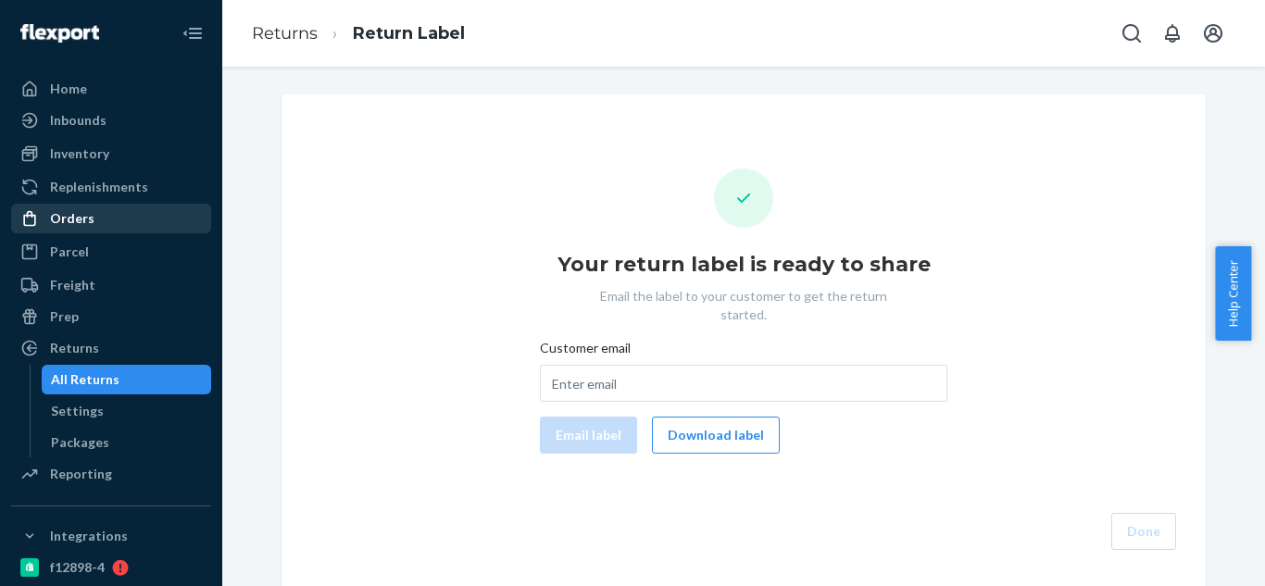 This screenshot has height=586, width=1265. What do you see at coordinates (80, 154) in the screenshot?
I see `div: Inventory` at bounding box center [80, 154].